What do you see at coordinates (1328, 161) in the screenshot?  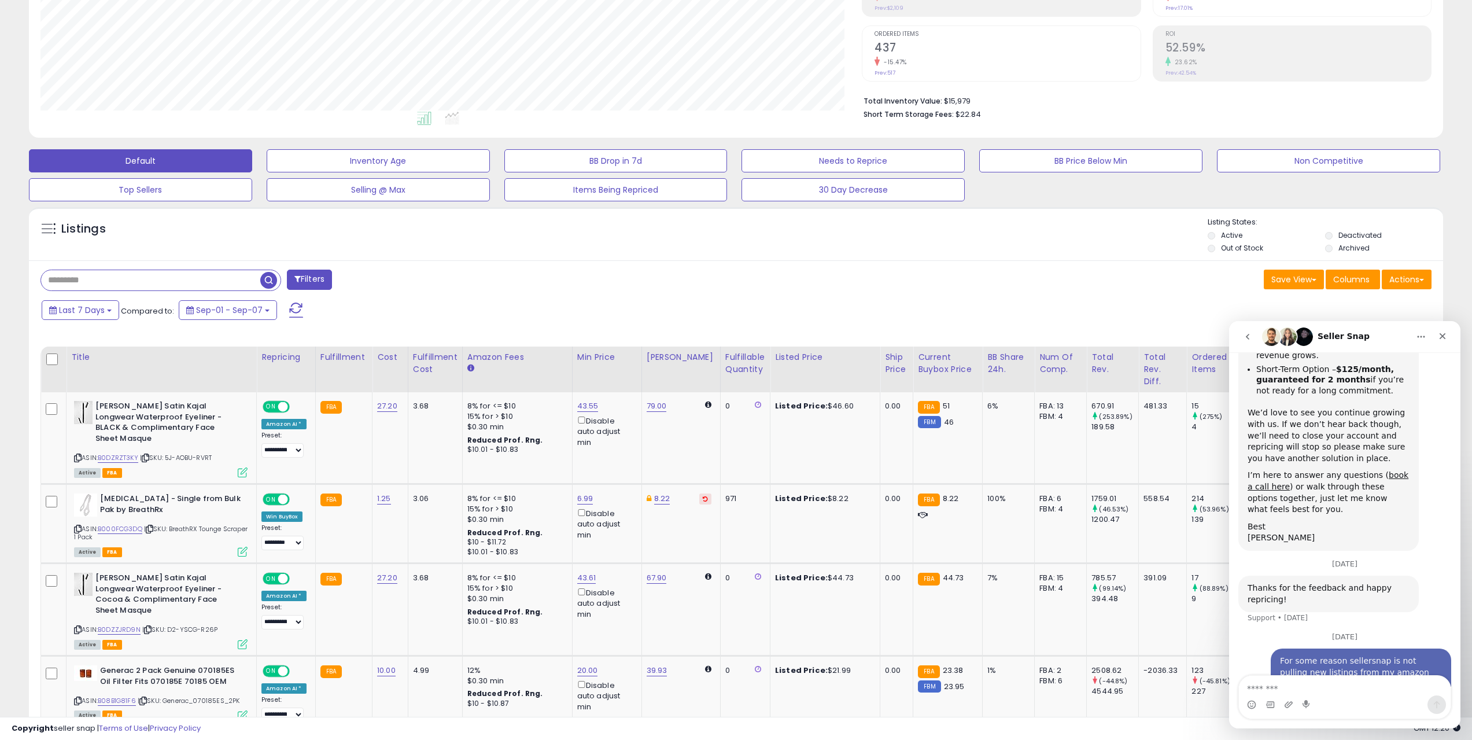 I see `button: Non Competitive` at bounding box center [1328, 161].